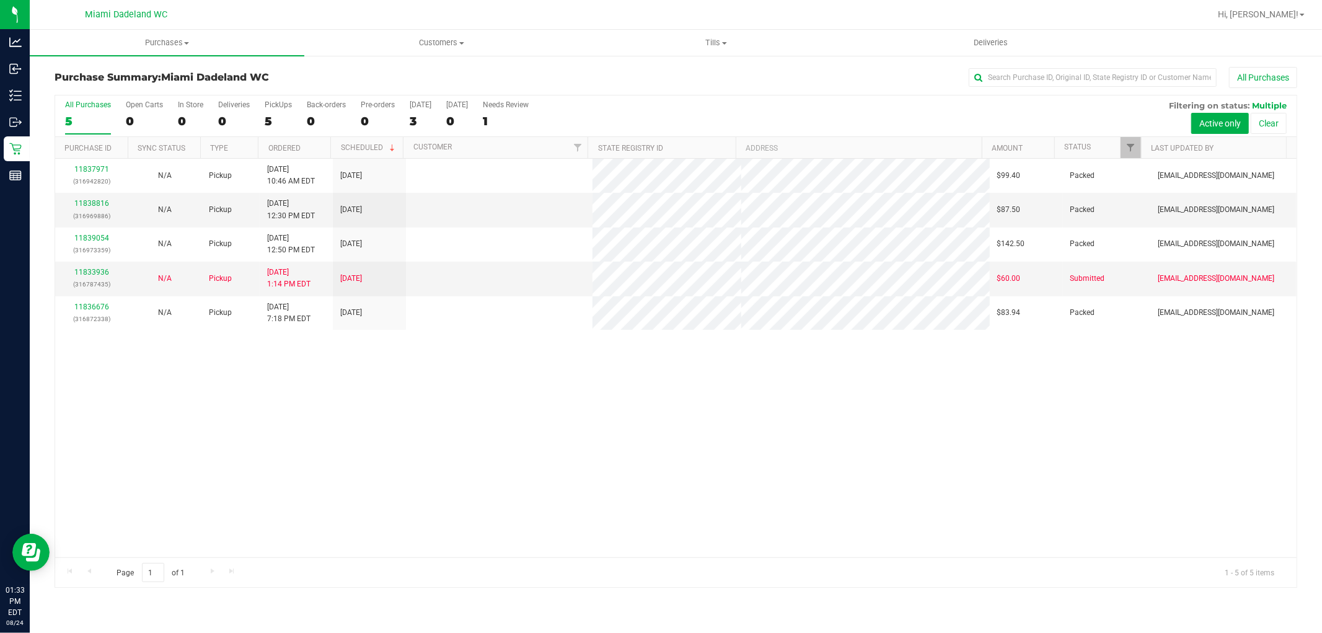  I want to click on a: Amount, so click(1007, 148).